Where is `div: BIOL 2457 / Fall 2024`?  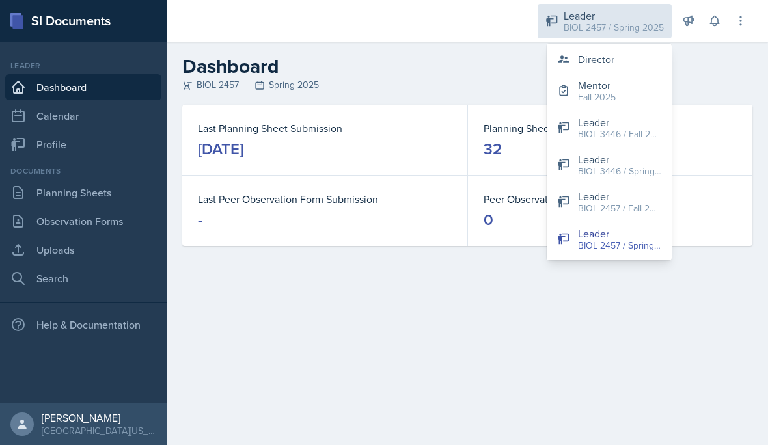
div: BIOL 2457 / Fall 2024 is located at coordinates (620, 208).